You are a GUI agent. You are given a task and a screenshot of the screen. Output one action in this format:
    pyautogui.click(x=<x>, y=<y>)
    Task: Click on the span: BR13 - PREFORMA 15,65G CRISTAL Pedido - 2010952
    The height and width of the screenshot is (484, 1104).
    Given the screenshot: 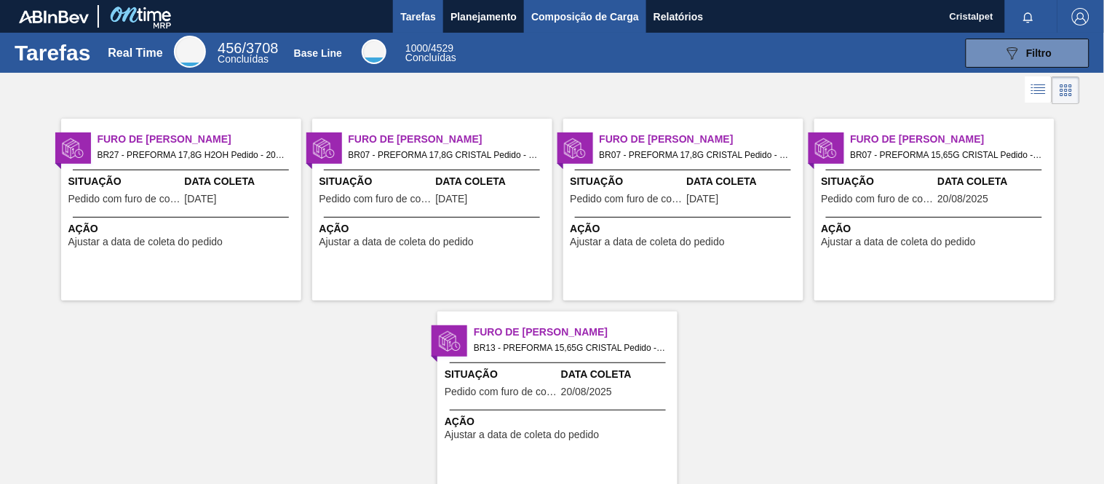 What is the action you would take?
    pyautogui.click(x=570, y=348)
    